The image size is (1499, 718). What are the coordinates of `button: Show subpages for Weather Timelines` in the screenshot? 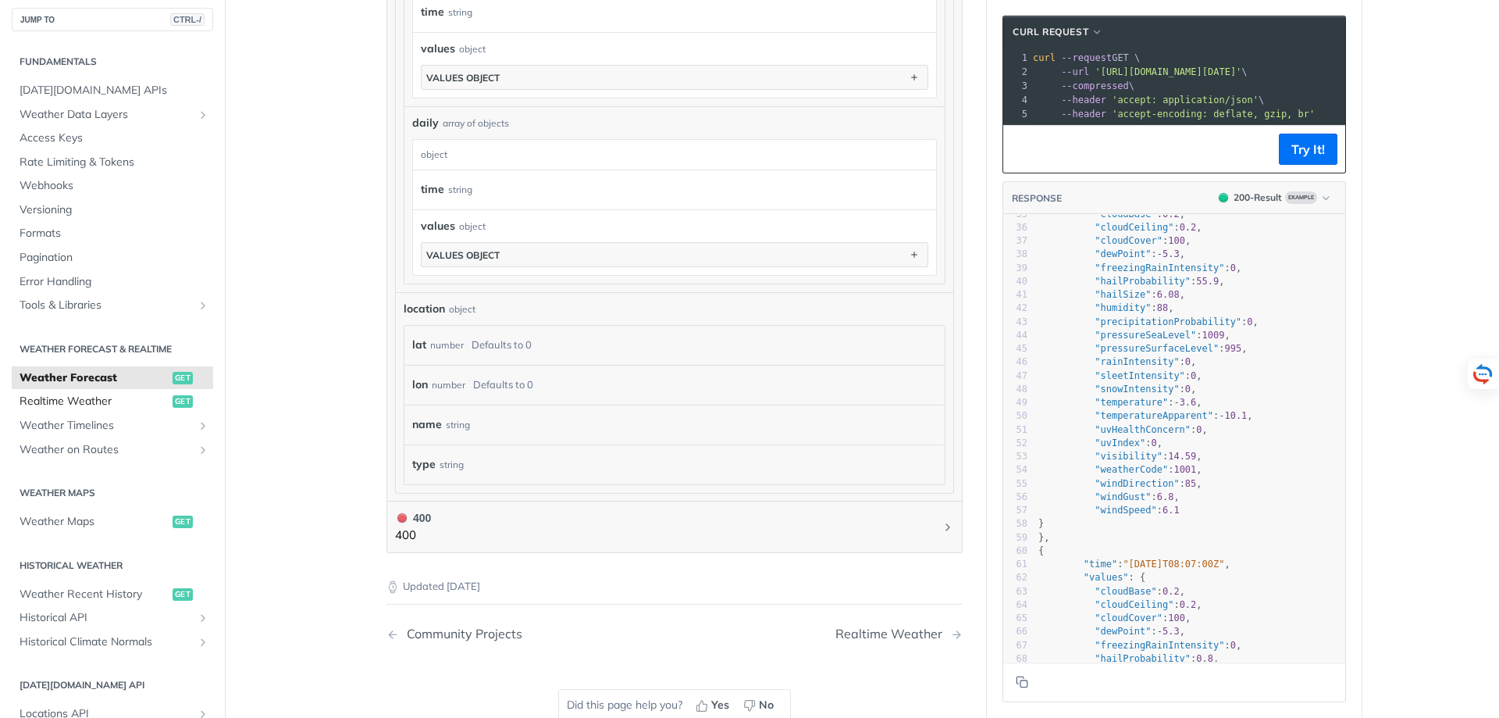 It's located at (203, 426).